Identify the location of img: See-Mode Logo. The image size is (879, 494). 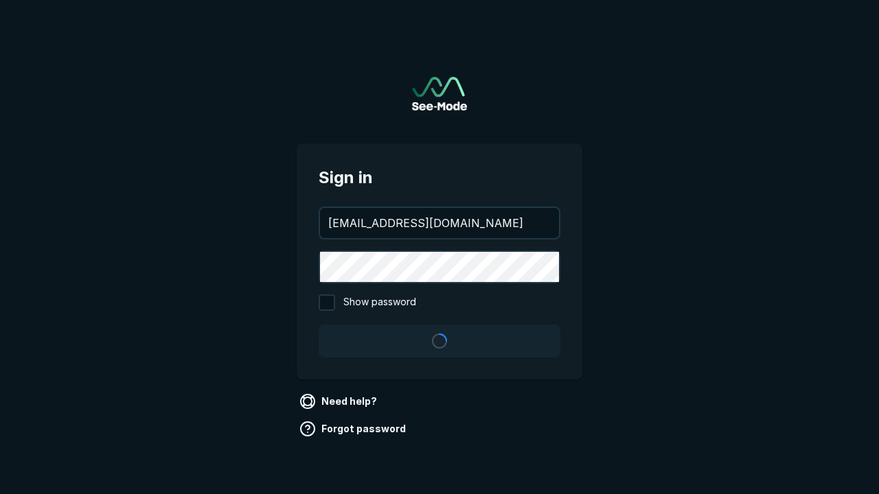
(439, 93).